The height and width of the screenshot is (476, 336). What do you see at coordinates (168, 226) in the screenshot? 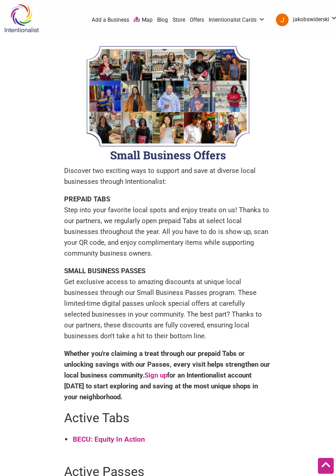
I see `p: Step into your favorite local spots and enjoy treats on us! Thanks to our partners, we regularly ...` at bounding box center [168, 226].